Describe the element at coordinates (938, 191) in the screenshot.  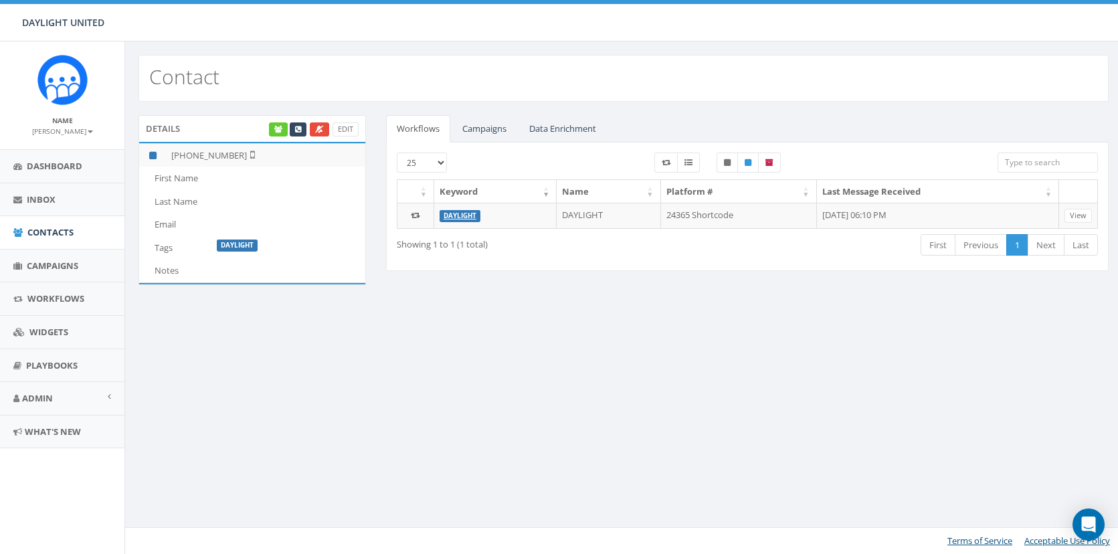
I see `th: Last Message Received: activate to sort column ascending` at that location.